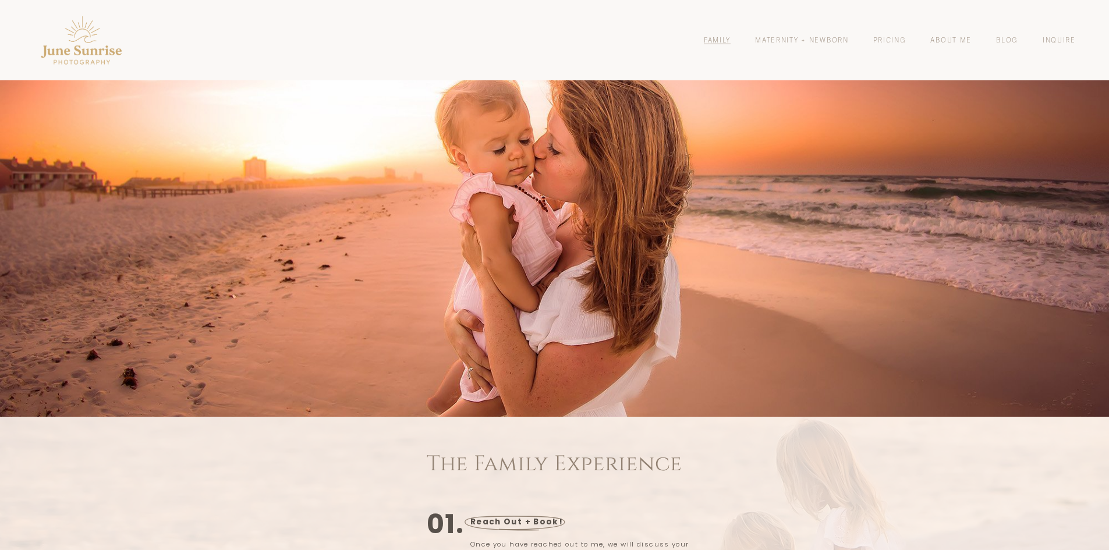 The height and width of the screenshot is (550, 1109). What do you see at coordinates (82, 40) in the screenshot?
I see `img: Pensacola Photographer - June Sunrise Photography` at bounding box center [82, 40].